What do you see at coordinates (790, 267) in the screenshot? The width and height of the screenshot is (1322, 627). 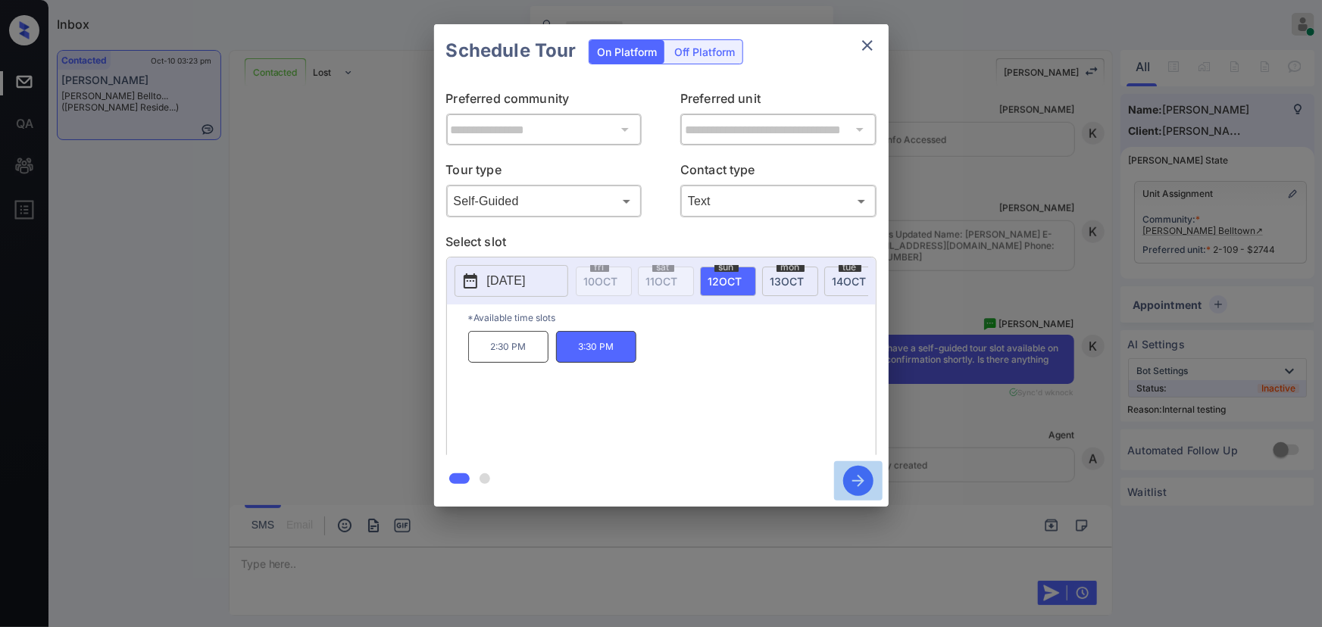 I see `span: mon` at bounding box center [790, 267].